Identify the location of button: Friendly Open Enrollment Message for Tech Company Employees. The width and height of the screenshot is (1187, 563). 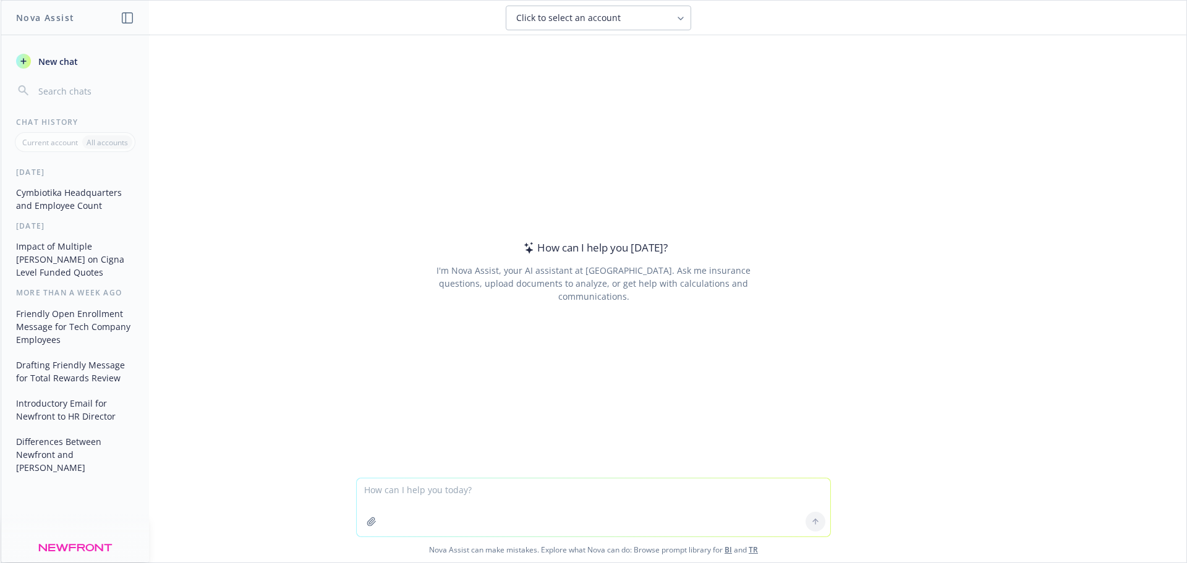
(75, 326).